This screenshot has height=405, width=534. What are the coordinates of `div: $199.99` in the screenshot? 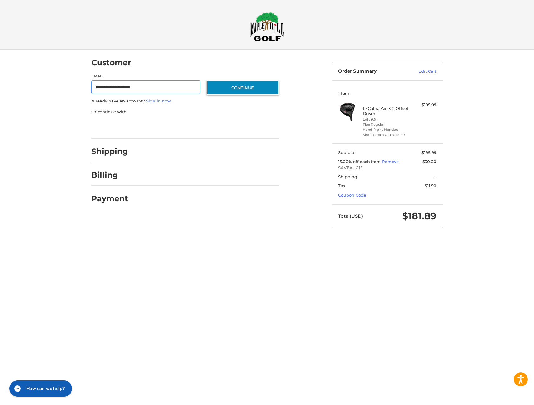 It's located at (424, 105).